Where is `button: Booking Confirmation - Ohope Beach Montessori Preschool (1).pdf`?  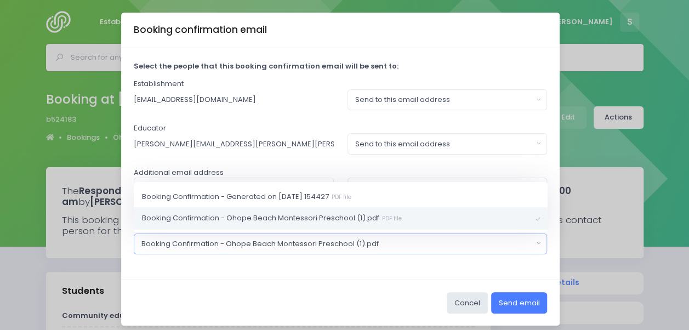 button: Booking Confirmation - Ohope Beach Montessori Preschool (1).pdf is located at coordinates (340, 244).